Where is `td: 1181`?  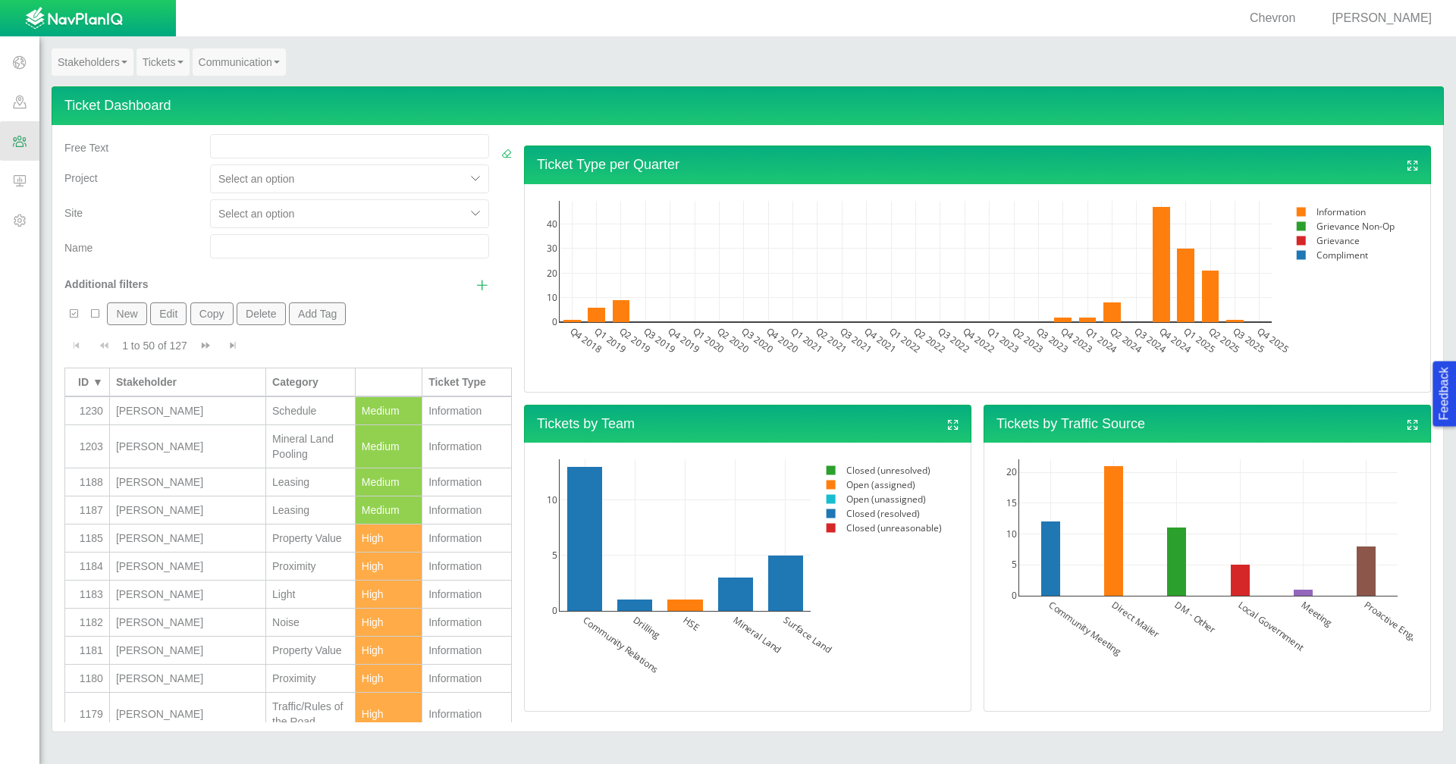
td: 1181 is located at coordinates (87, 651).